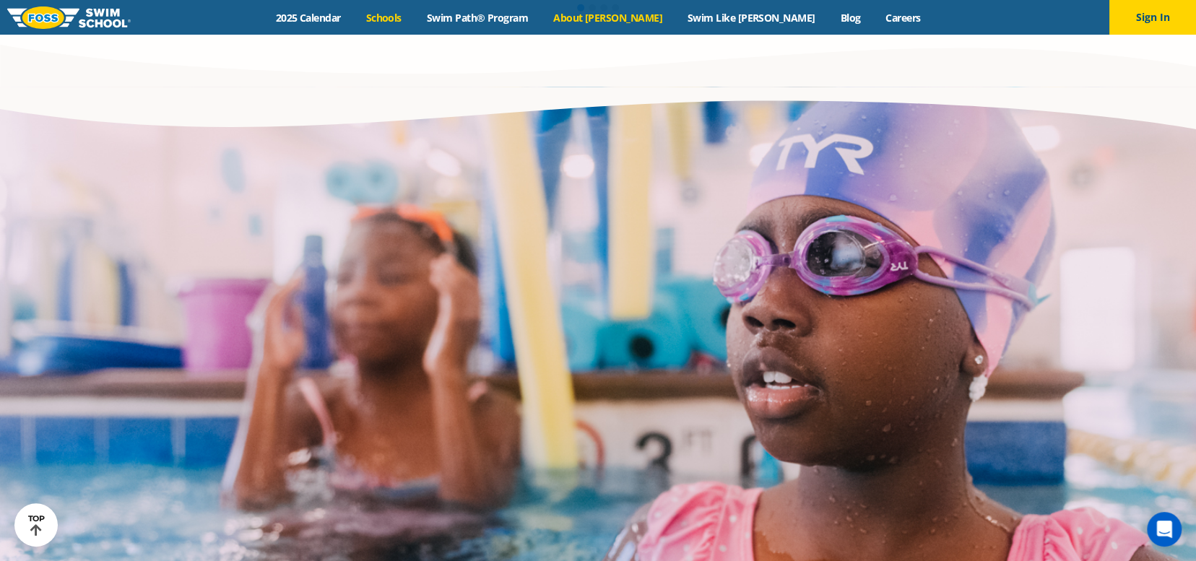  Describe the element at coordinates (308, 17) in the screenshot. I see `a: 2025 Calendar` at that location.